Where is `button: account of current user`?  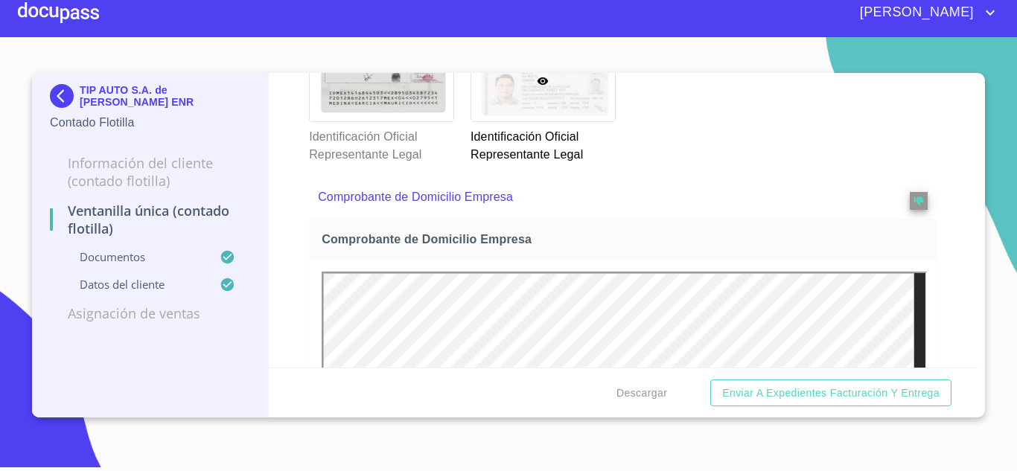 button: account of current user is located at coordinates (924, 13).